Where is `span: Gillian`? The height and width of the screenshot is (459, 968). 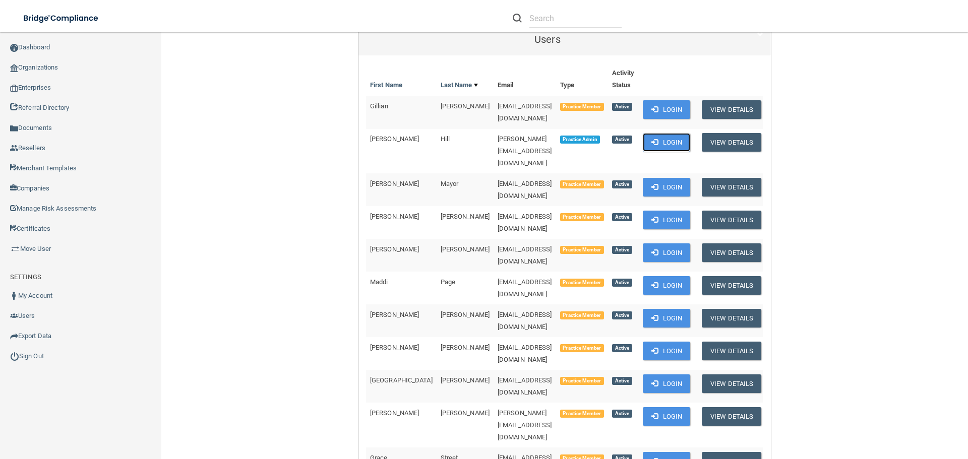
span: Gillian is located at coordinates (379, 106).